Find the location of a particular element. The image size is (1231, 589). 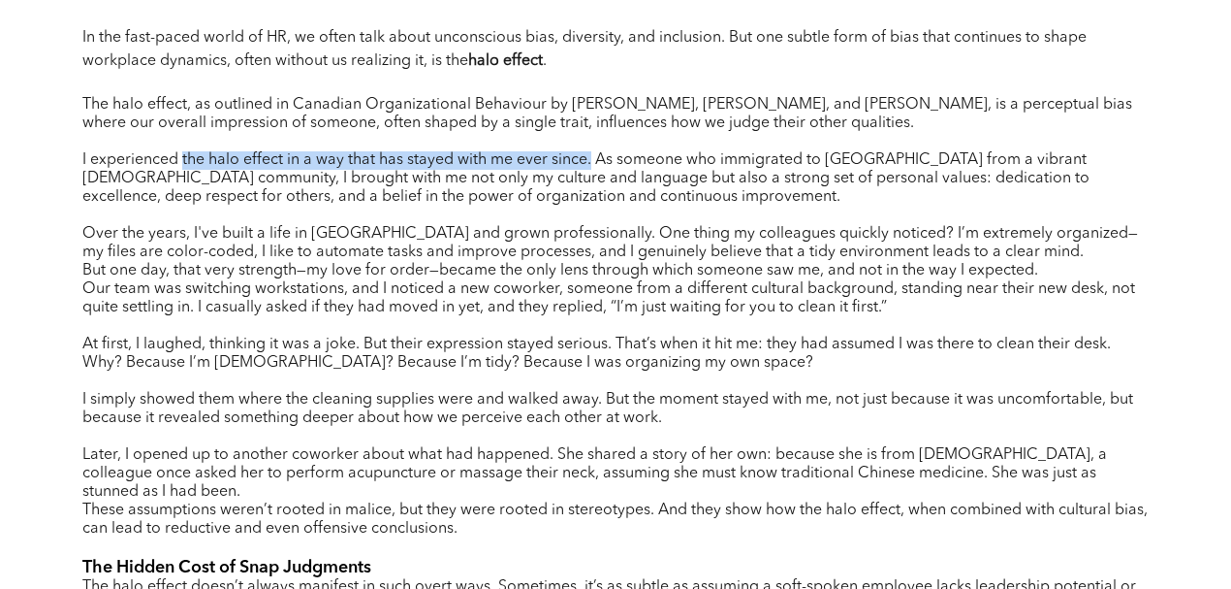

strong: halo effect is located at coordinates (505, 61).